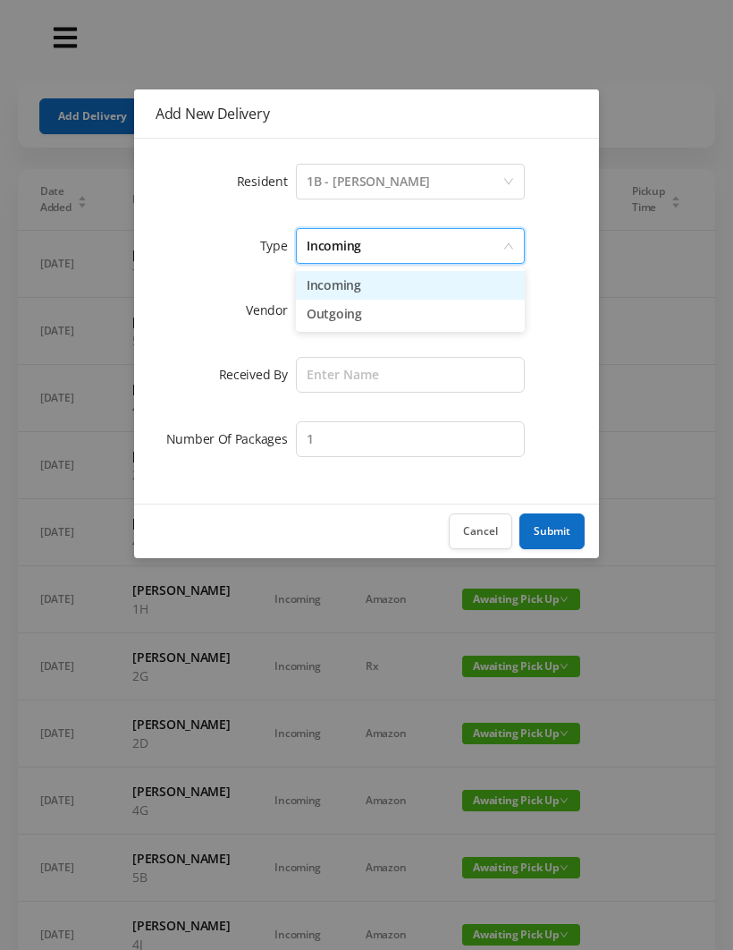  What do you see at coordinates (267, 181) in the screenshot?
I see `label: Resident` at bounding box center [267, 181].